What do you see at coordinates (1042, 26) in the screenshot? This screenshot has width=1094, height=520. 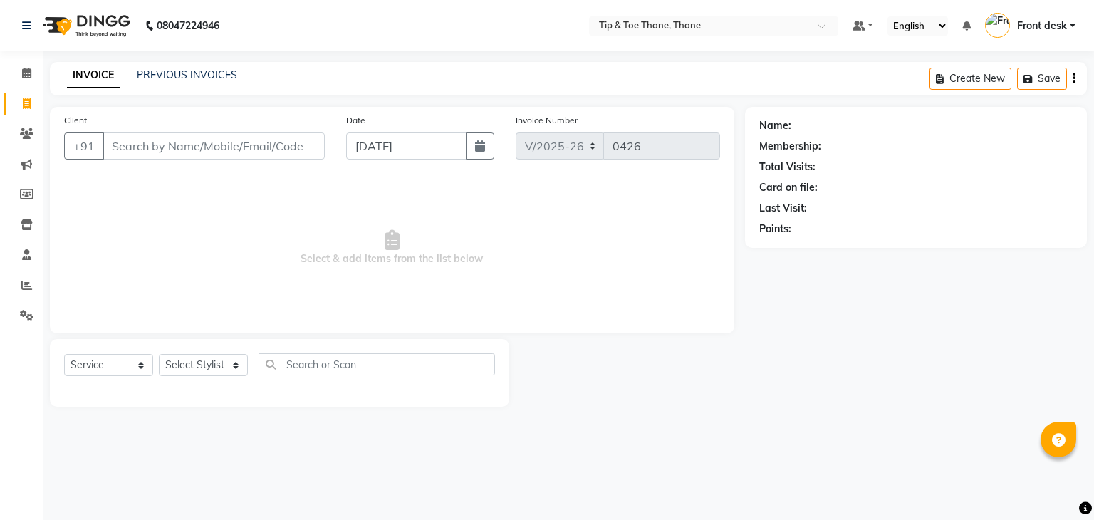 I see `span: Front desk` at bounding box center [1042, 26].